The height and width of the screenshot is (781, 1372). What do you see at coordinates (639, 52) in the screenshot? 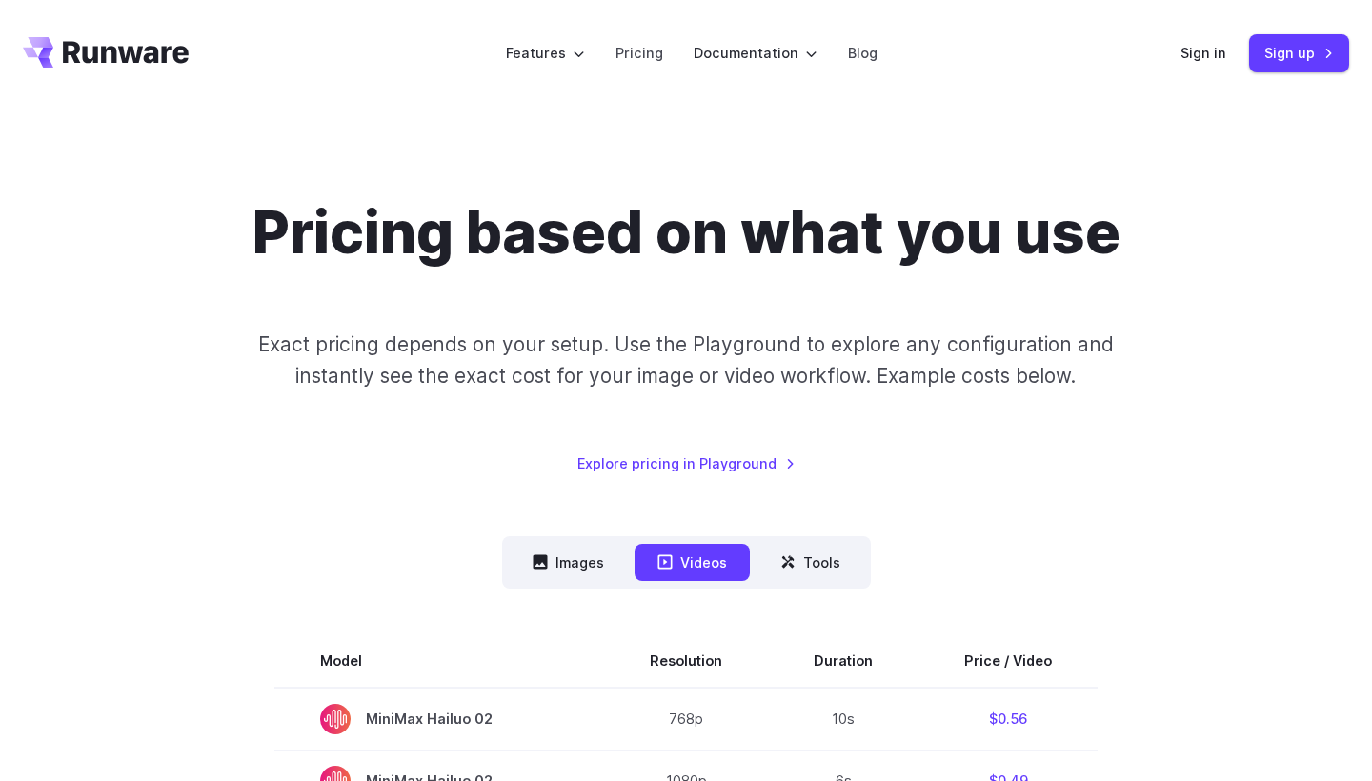
I see `a: Pricing` at bounding box center [639, 52].